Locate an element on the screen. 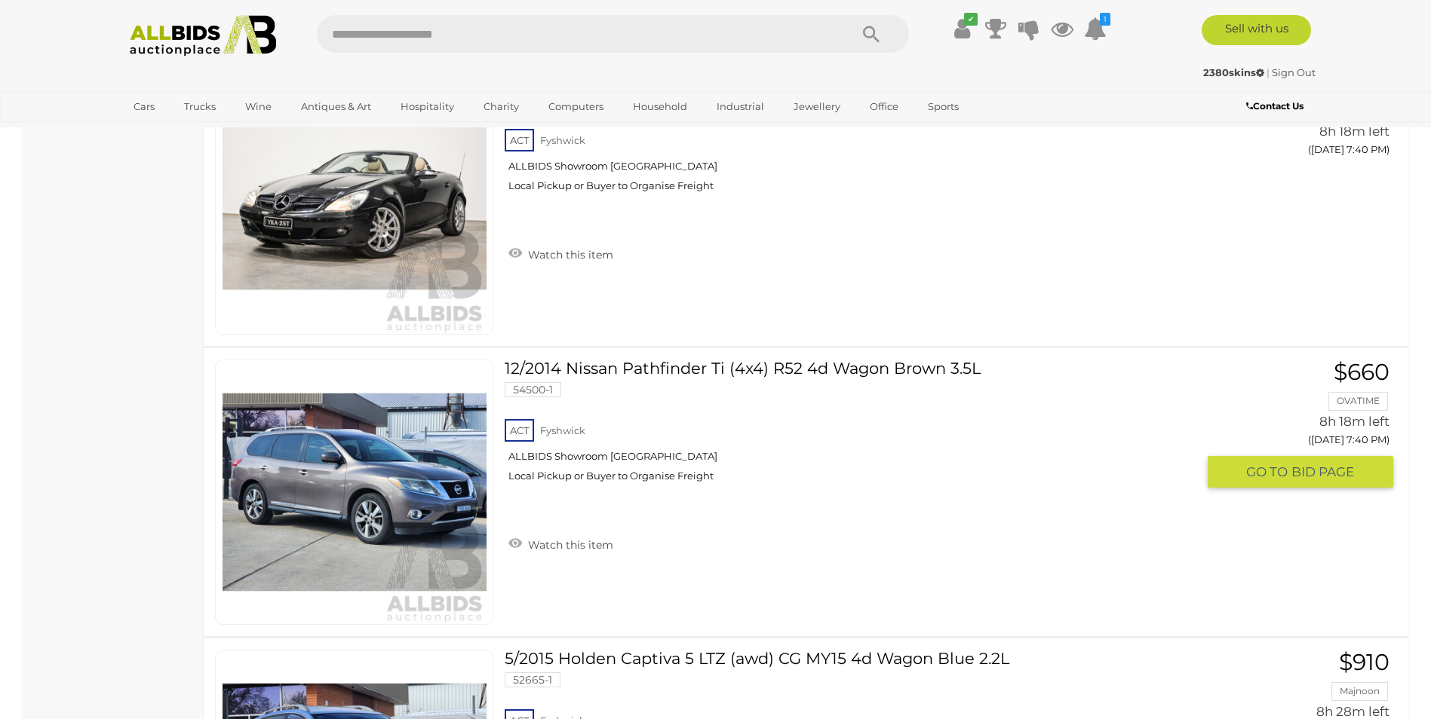  span: BID PAGE is located at coordinates (1322, 472).